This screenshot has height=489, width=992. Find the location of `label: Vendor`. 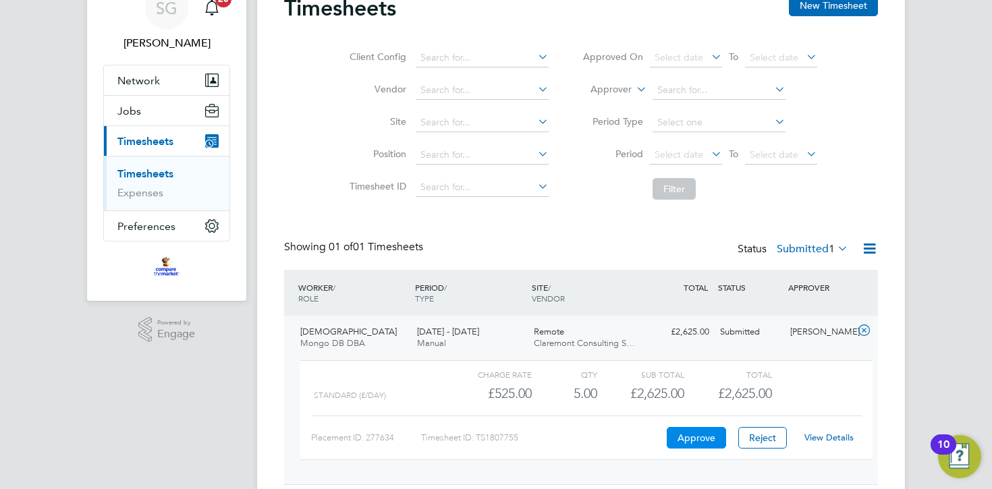

label: Vendor is located at coordinates (376, 89).